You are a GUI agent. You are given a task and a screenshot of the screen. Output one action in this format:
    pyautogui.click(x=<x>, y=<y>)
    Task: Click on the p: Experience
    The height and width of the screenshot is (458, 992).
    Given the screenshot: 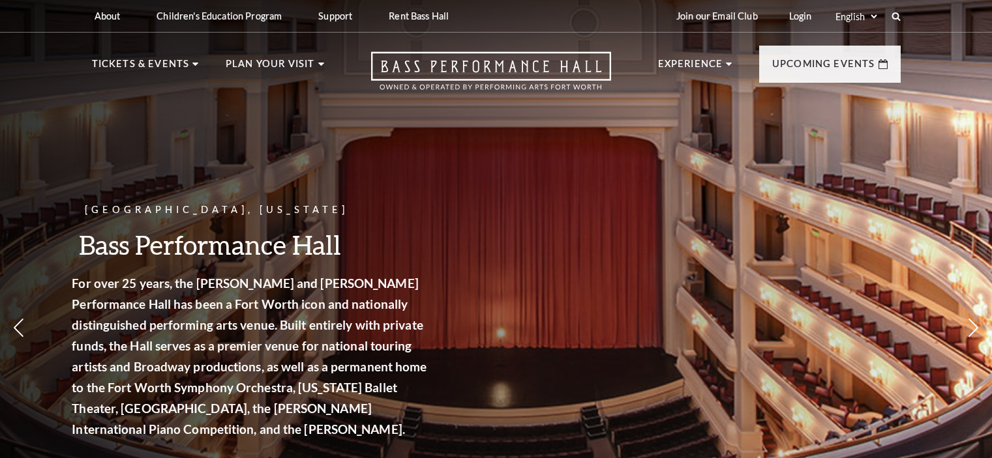 What is the action you would take?
    pyautogui.click(x=690, y=68)
    